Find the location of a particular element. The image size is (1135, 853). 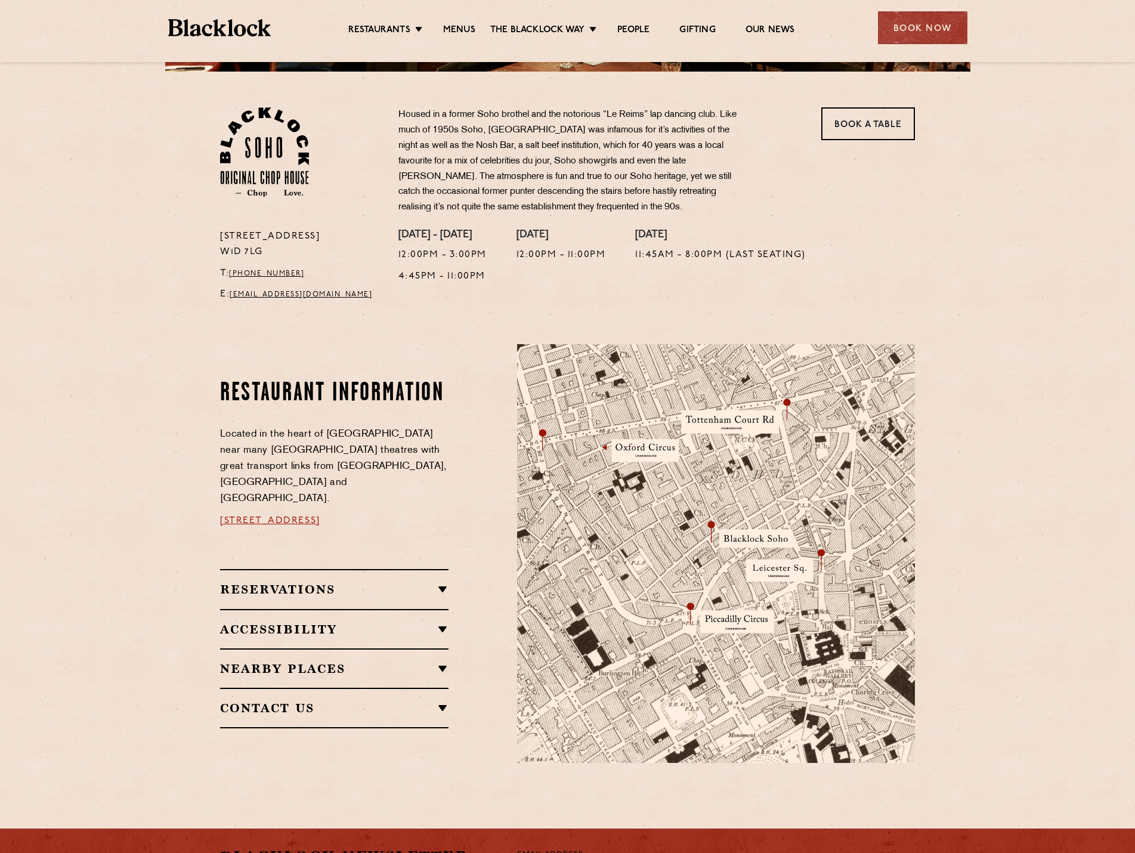

img: BL_Textured_Logo-footer-cropped.svg is located at coordinates (219, 27).